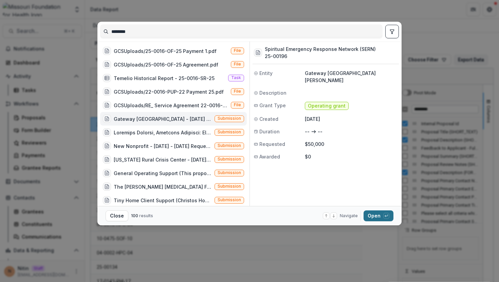  Describe the element at coordinates (273, 93) in the screenshot. I see `span: Description` at that location.